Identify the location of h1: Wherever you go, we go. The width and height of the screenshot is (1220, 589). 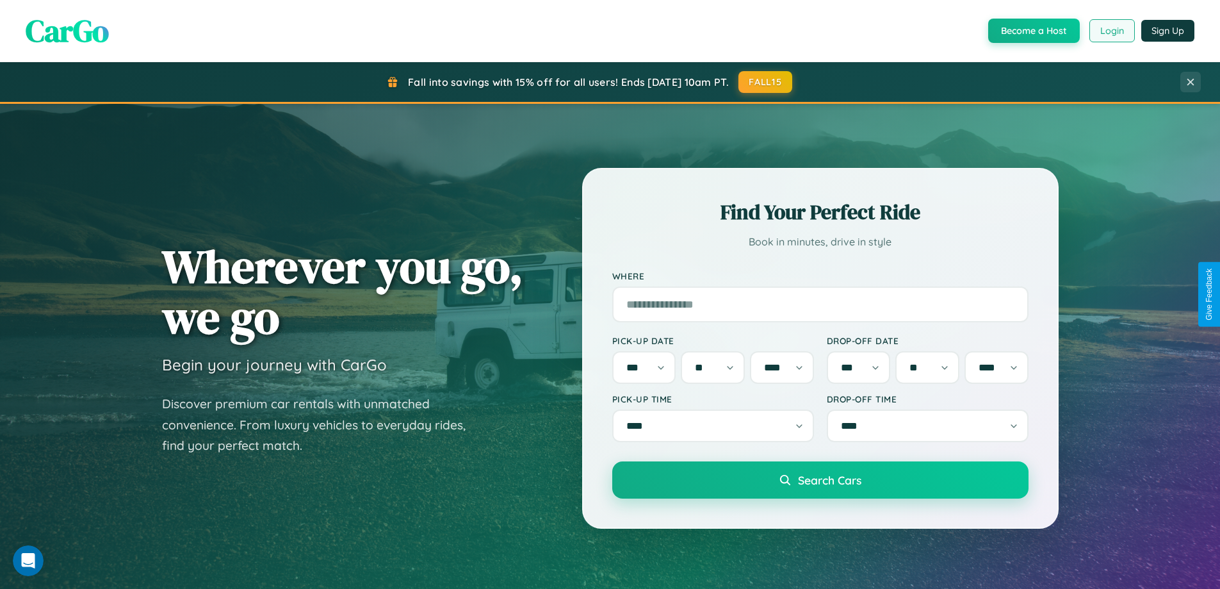
(343, 291).